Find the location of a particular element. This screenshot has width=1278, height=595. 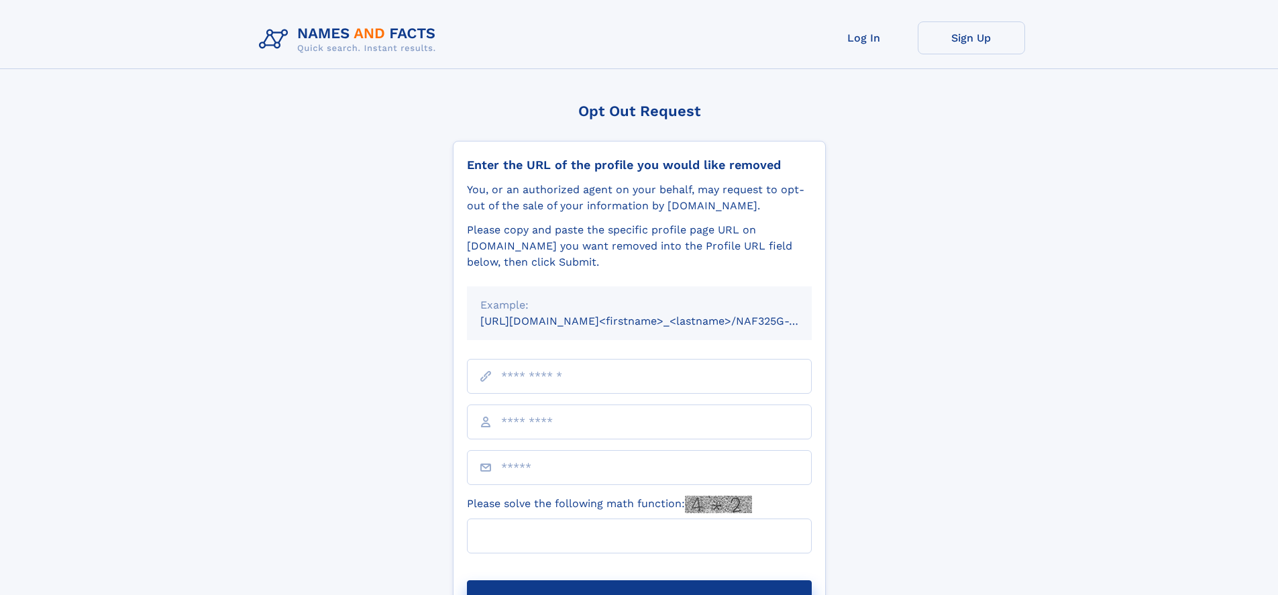

div: You, or an authorized agent on your behalf, may request to opt-out of the sale of your informatio... is located at coordinates (640, 198).